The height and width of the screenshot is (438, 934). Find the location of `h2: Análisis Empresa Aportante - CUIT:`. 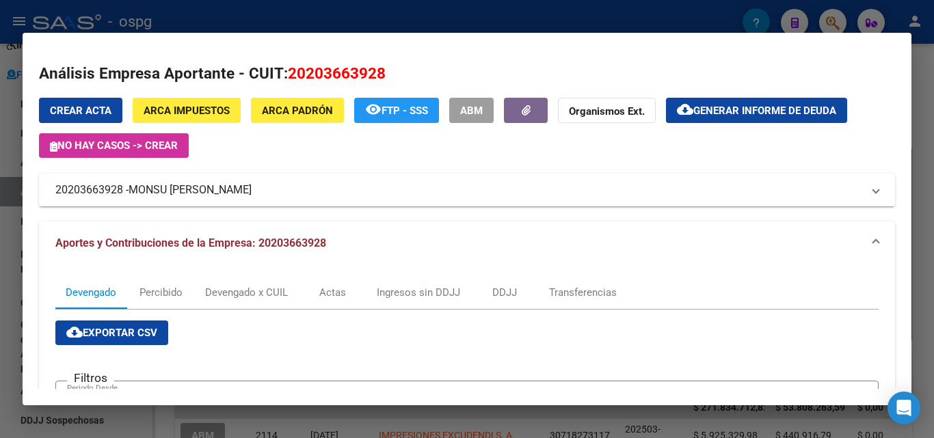

h2: Análisis Empresa Aportante - CUIT: is located at coordinates (467, 74).